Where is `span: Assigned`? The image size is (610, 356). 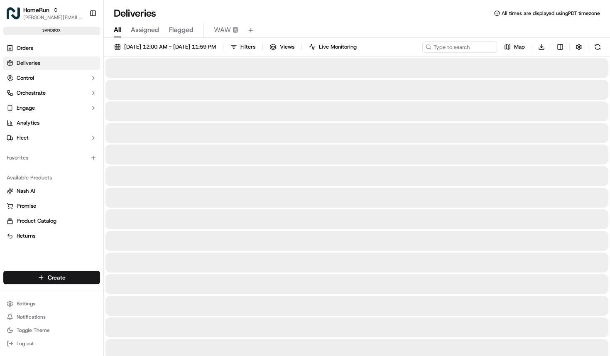
span: Assigned is located at coordinates (145, 30).